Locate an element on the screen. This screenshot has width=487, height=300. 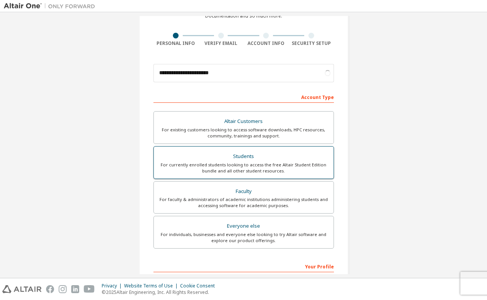
p: © 2025 Altair Engineering, Inc. All Rights Reserved. is located at coordinates (160, 292).